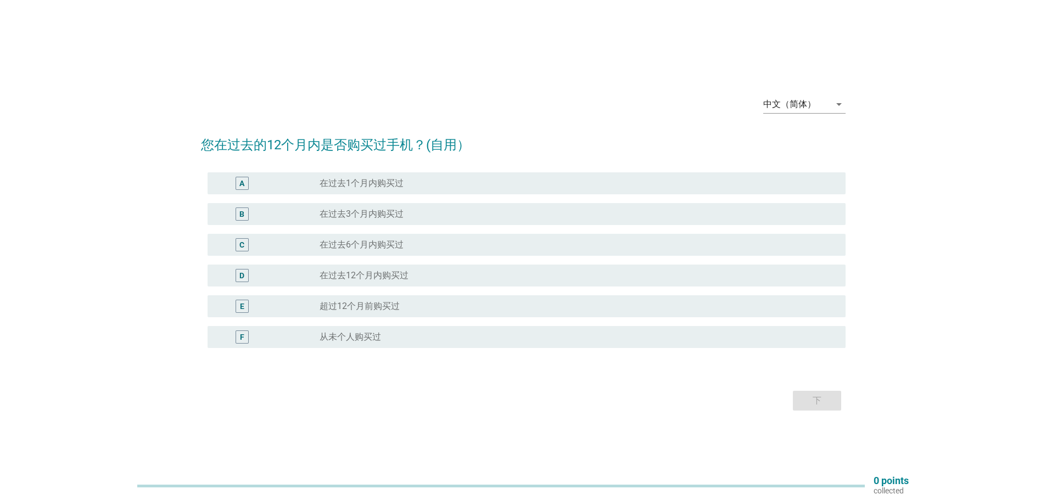  I want to click on div: A, so click(242, 183).